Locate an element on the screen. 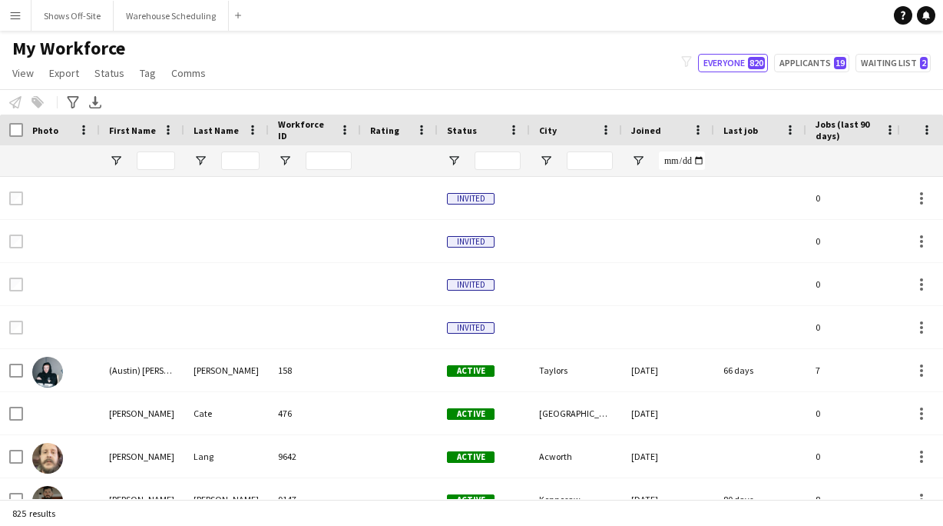 The image size is (943, 526). span: Joined is located at coordinates (646, 130).